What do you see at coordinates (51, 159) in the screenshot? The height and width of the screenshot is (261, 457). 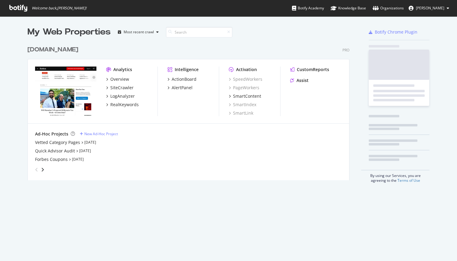 I see `a: Forbes Coupons` at bounding box center [51, 159].